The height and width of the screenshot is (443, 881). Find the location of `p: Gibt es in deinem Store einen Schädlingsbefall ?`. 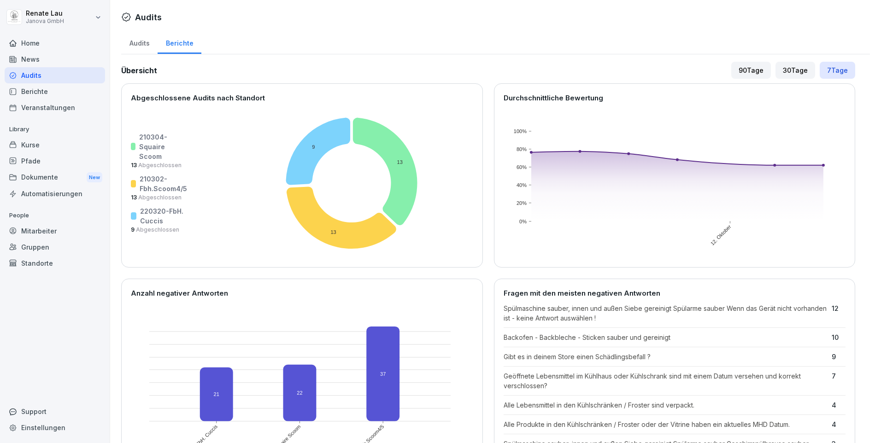

p: Gibt es in deinem Store einen Schädlingsbefall ? is located at coordinates (665, 356).